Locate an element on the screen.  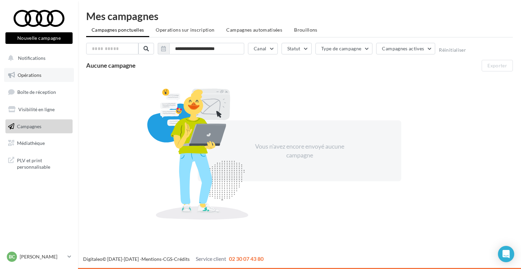
span: Brouillons is located at coordinates (306, 30).